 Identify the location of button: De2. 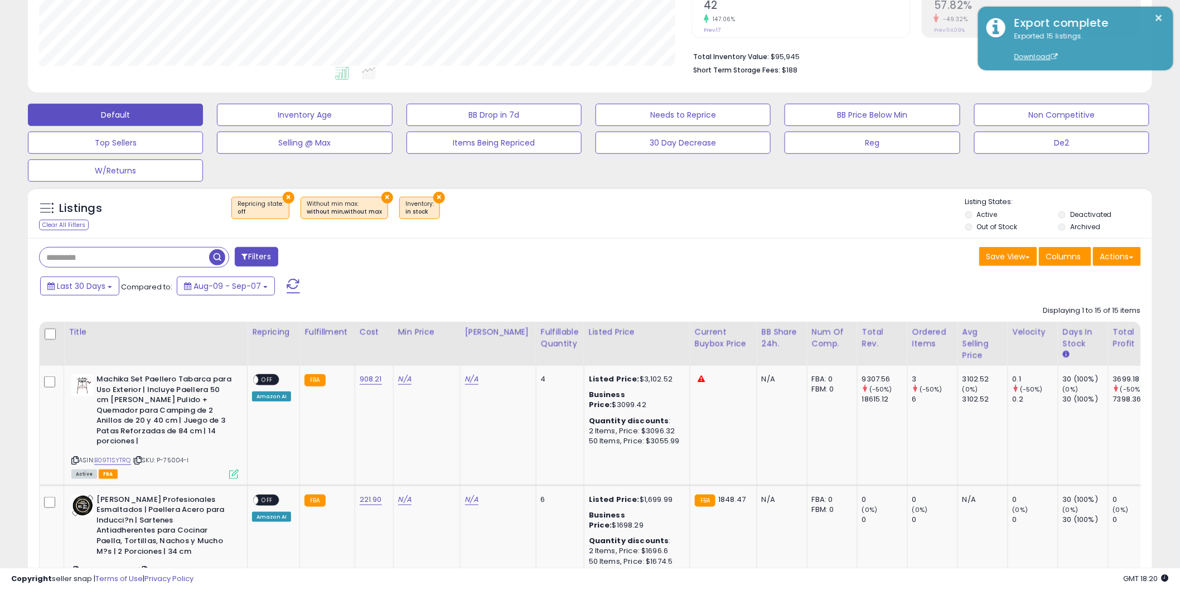
(1061, 143).